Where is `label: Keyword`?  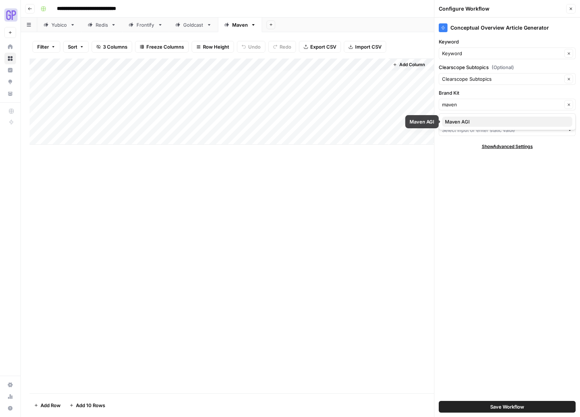 label: Keyword is located at coordinates (507, 42).